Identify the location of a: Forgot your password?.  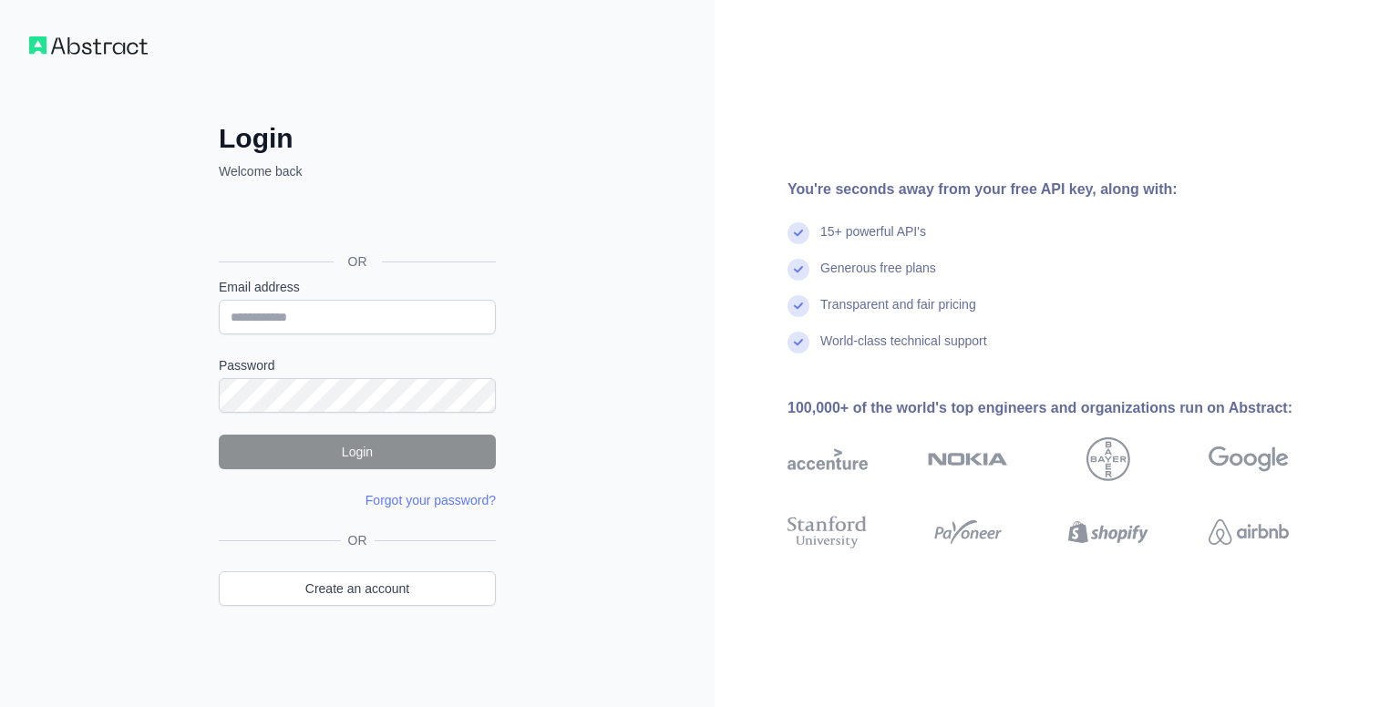
(430, 500).